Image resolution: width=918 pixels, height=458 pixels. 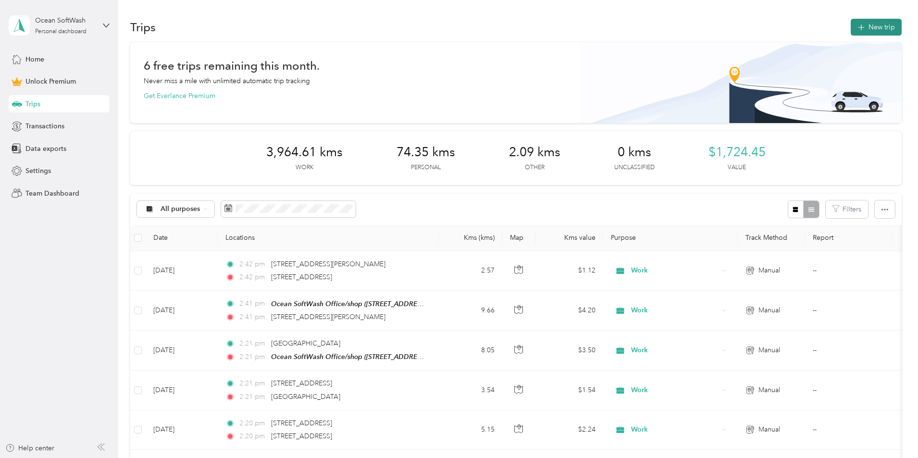 What do you see at coordinates (182, 238) in the screenshot?
I see `th: Date` at bounding box center [182, 238].